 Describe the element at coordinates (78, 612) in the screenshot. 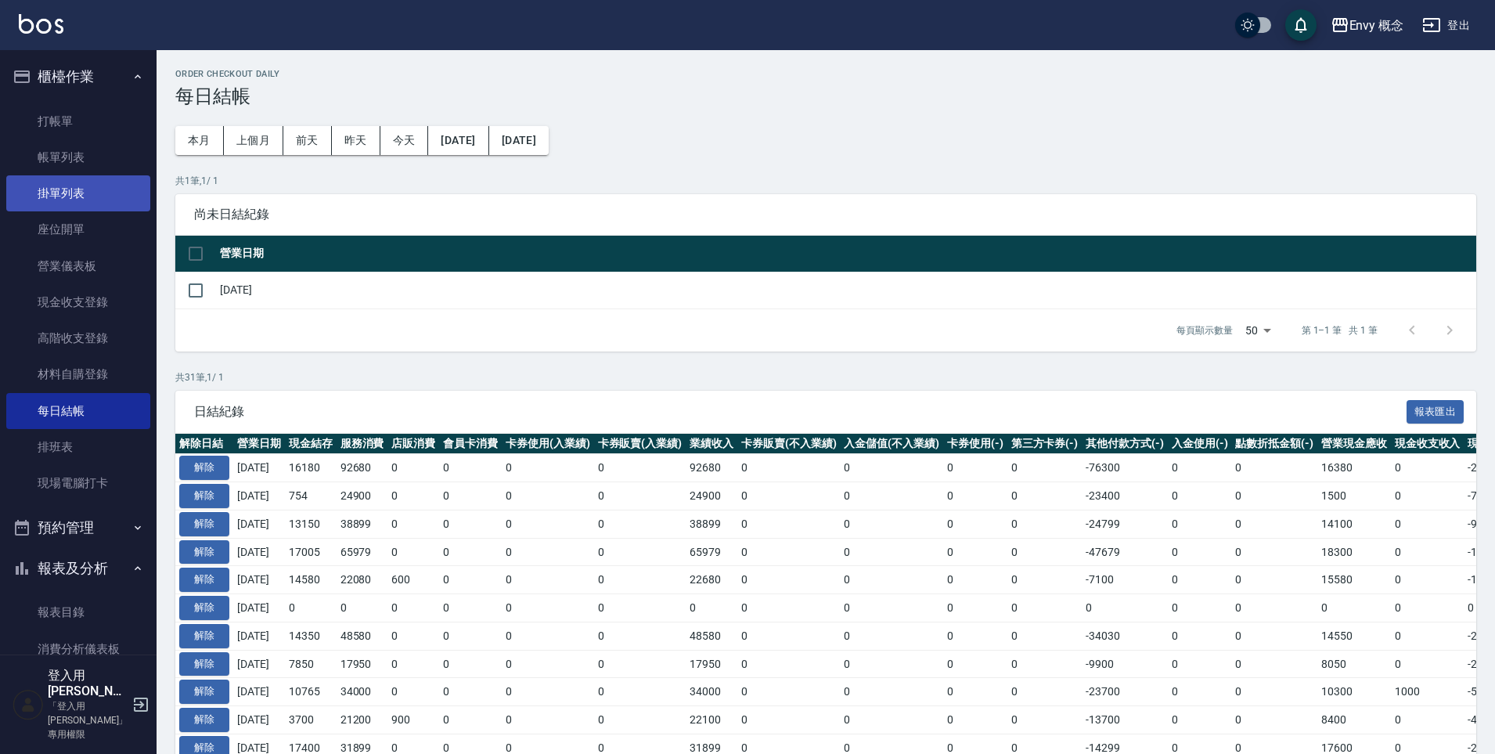

I see `a: 報表目錄` at that location.